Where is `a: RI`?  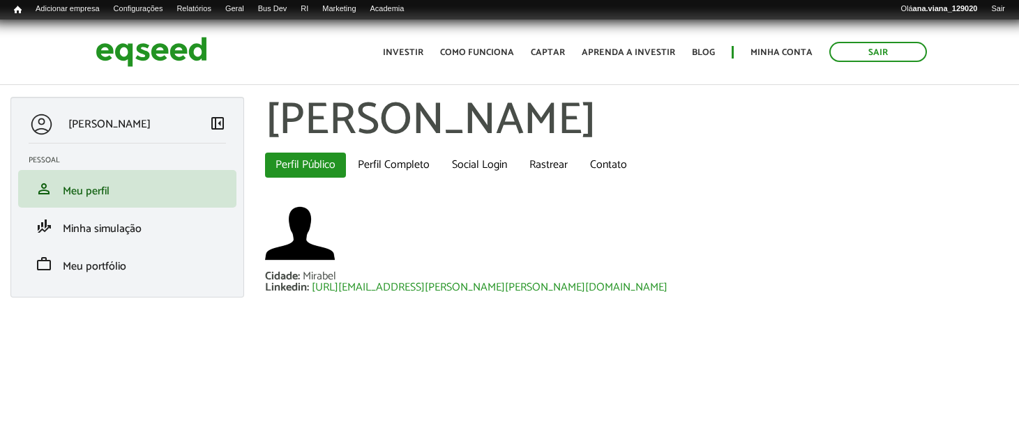 a: RI is located at coordinates (304, 9).